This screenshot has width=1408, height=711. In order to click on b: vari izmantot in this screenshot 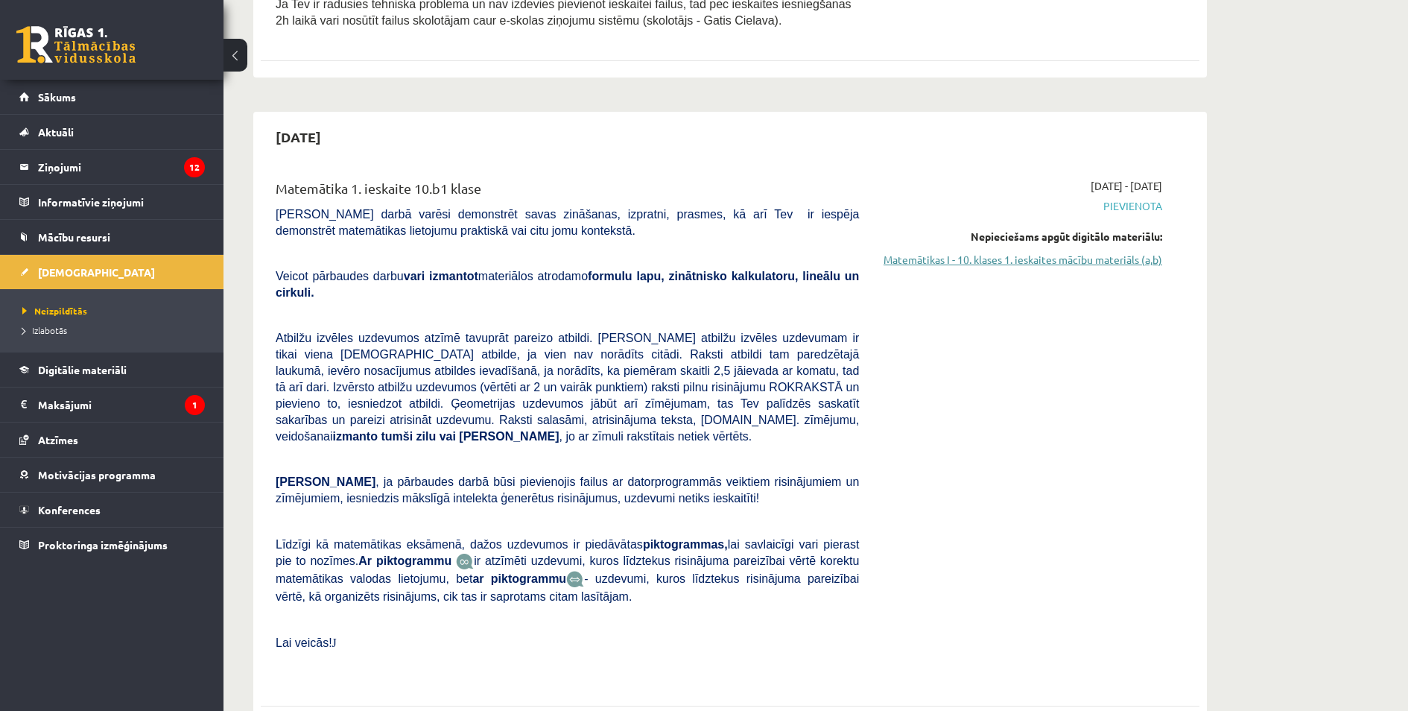, I will do `click(441, 276)`.